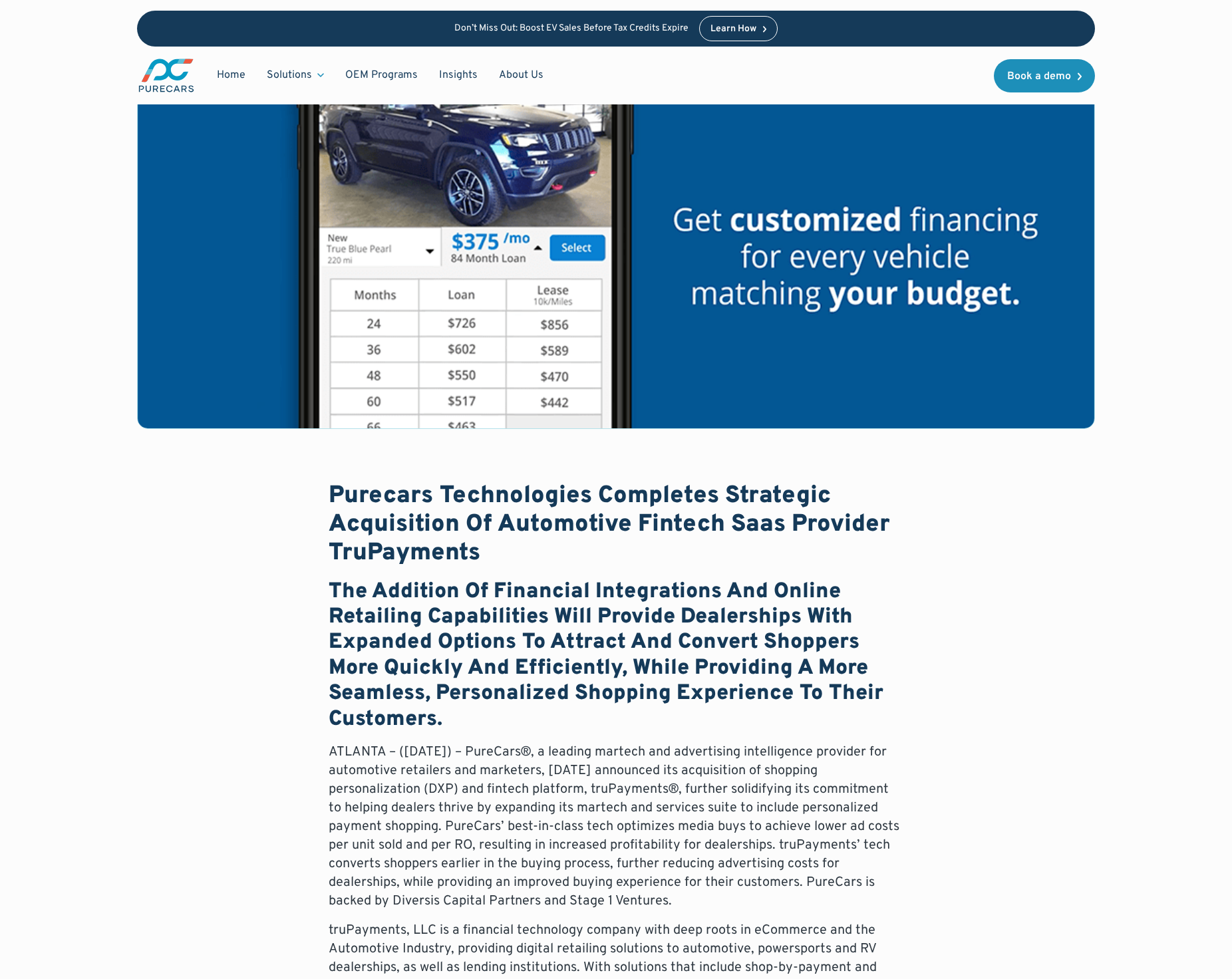 Image resolution: width=1232 pixels, height=979 pixels. I want to click on h3: Purecars Technologies Completes Strategic Acquisition Of Automotive Fintech Saas Provider TruPaym..., so click(616, 526).